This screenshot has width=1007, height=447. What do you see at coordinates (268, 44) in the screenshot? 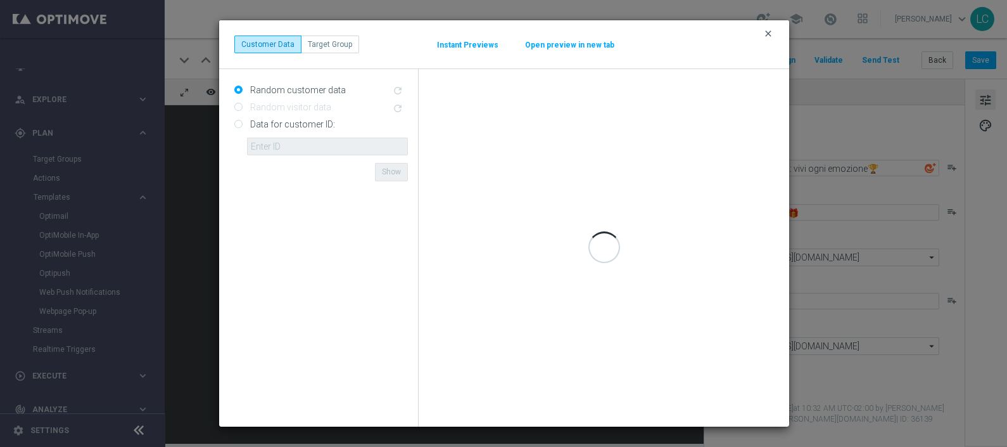
I see `button: Customer Data` at bounding box center [268, 44].